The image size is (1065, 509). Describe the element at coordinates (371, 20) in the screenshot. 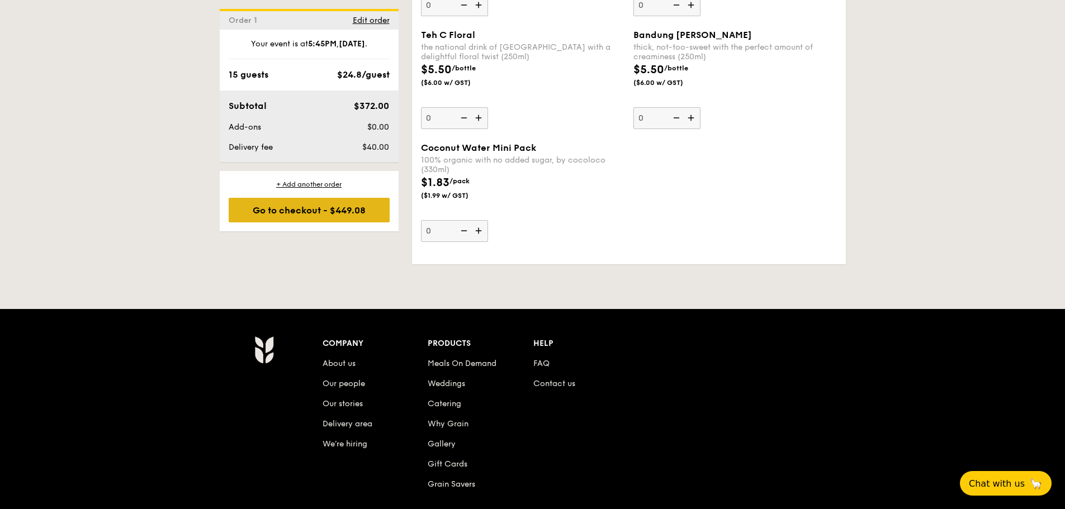

I see `span: Edit order` at that location.